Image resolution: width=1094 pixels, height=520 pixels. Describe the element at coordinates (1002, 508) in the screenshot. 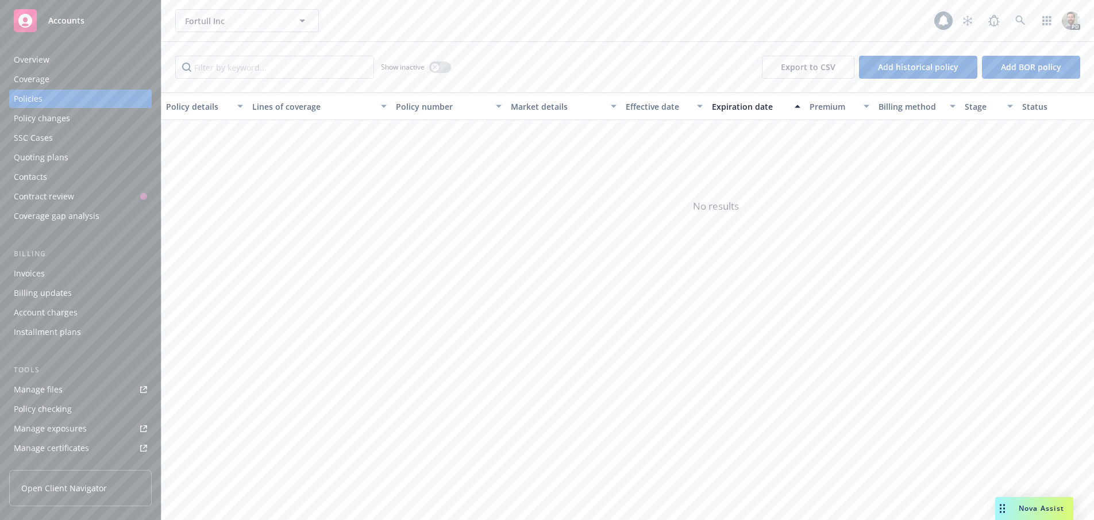

I see `div: Drag to move` at that location.